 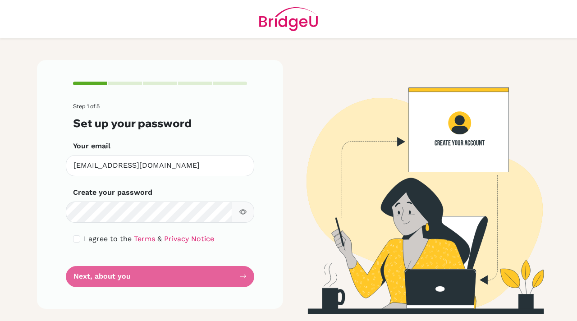 What do you see at coordinates (108, 238) in the screenshot?
I see `span: I agree to the` at bounding box center [108, 238].